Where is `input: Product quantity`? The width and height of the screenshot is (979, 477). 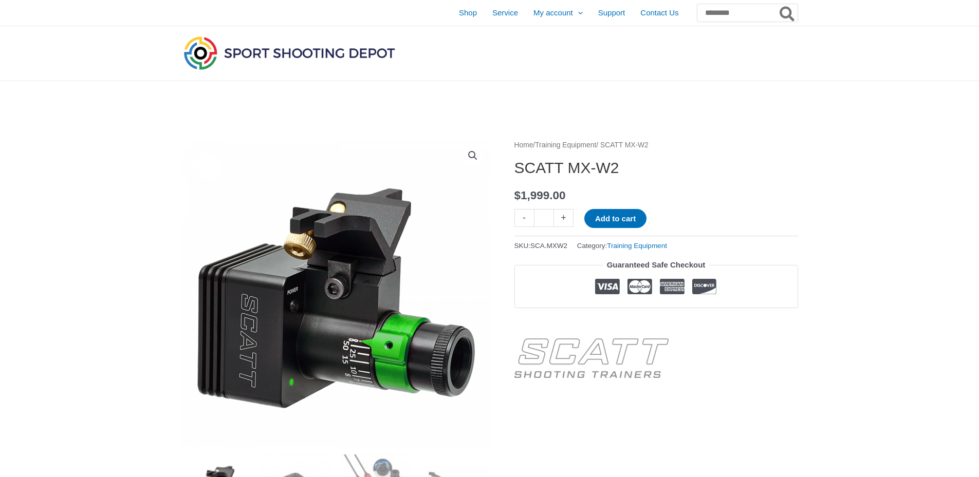 input: Product quantity is located at coordinates (544, 218).